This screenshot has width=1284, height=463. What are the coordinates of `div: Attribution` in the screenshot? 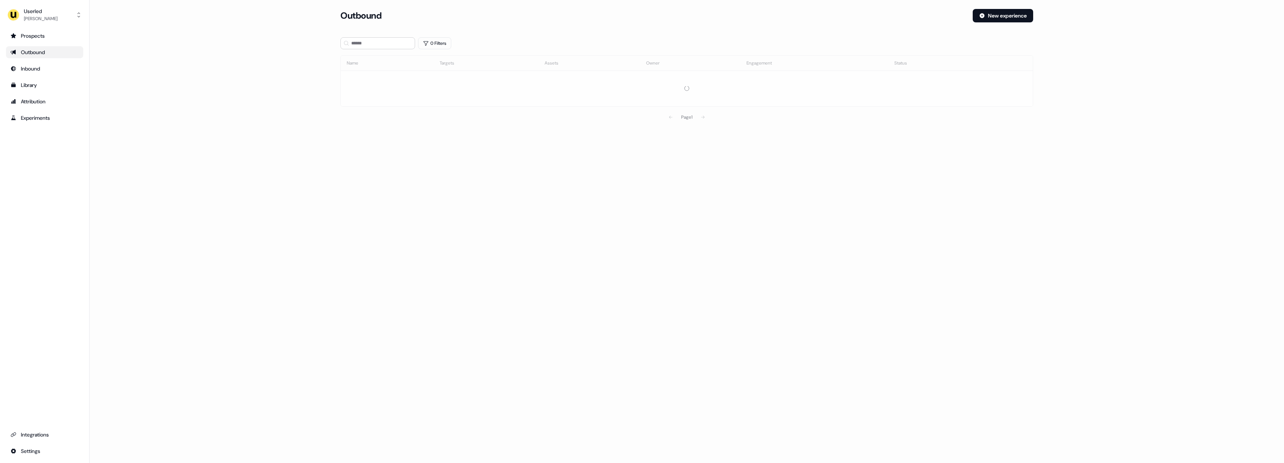 It's located at (44, 102).